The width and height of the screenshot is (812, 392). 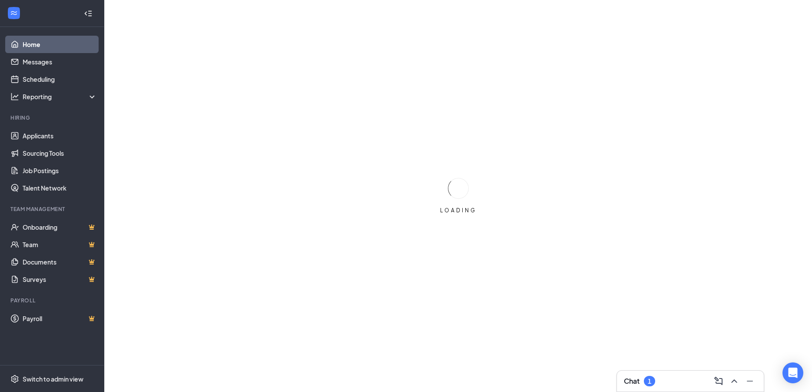 What do you see at coordinates (735, 381) in the screenshot?
I see `svg: ChevronUp` at bounding box center [735, 381].